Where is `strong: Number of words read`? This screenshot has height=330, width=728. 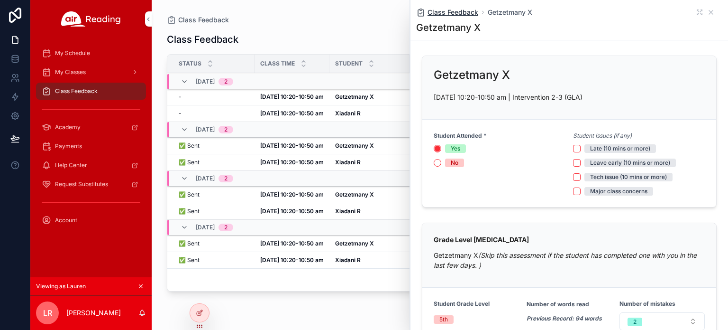 strong: Number of words read is located at coordinates (558, 303).